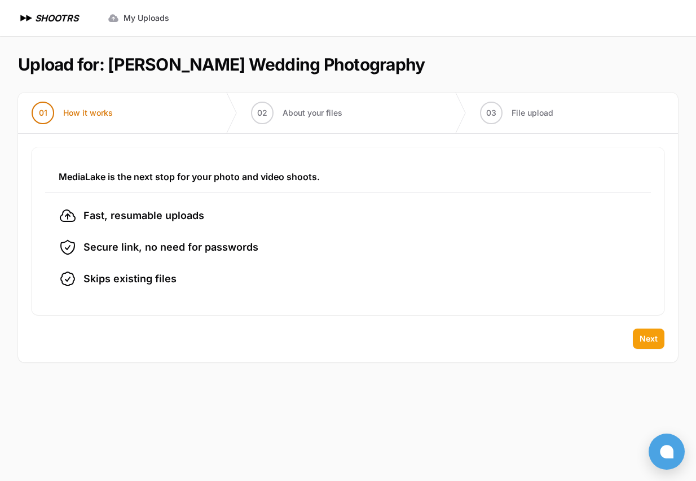 The height and width of the screenshot is (481, 696). I want to click on span: Fast, resumable uploads, so click(144, 215).